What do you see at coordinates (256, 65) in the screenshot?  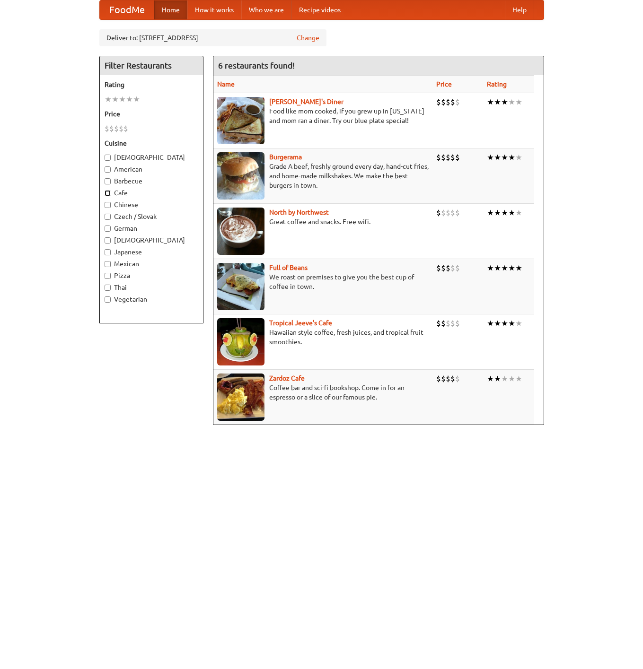 I see `ng-pluralize: 6 restaurants found!` at bounding box center [256, 65].